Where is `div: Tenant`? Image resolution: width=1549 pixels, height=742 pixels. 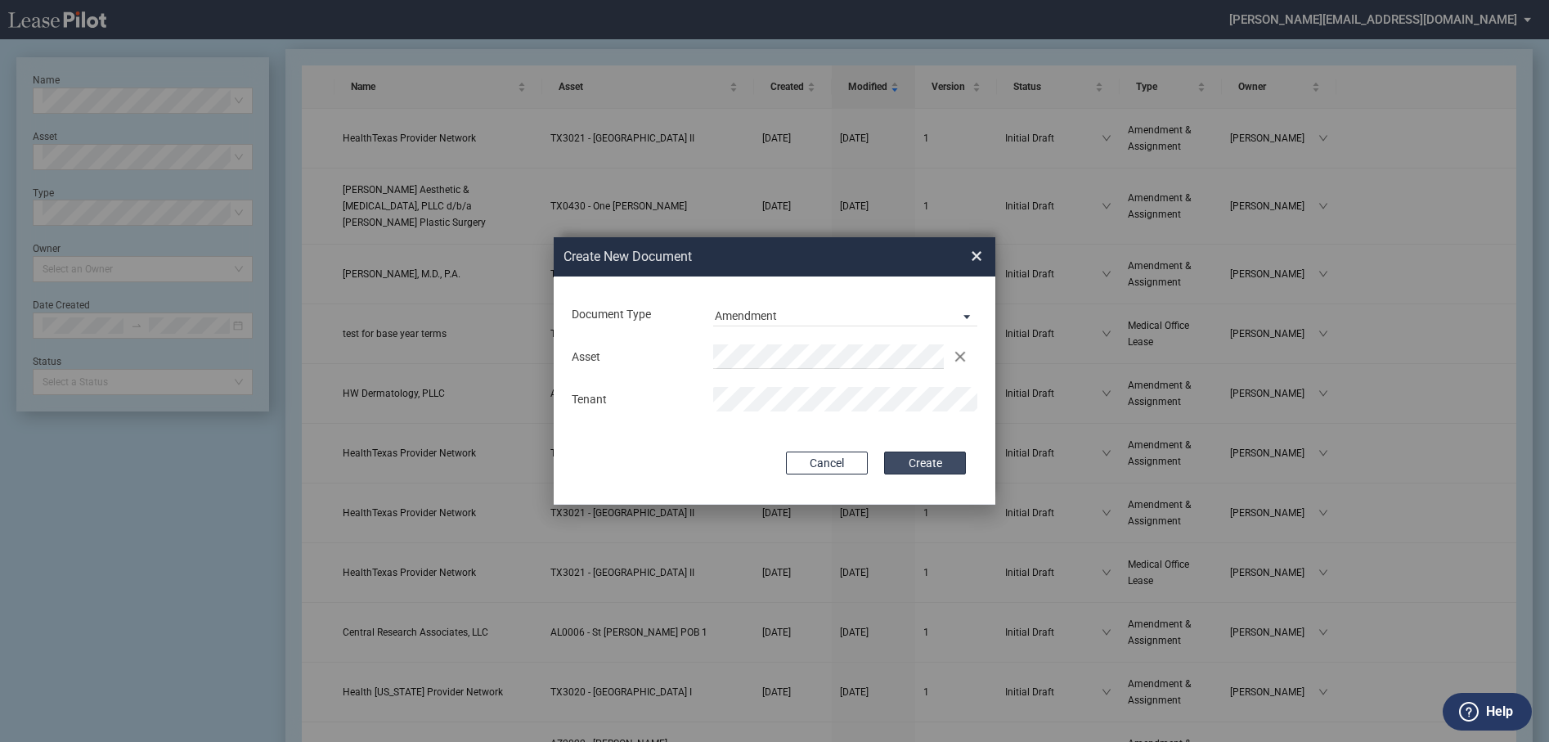
div: Tenant is located at coordinates (632, 400).